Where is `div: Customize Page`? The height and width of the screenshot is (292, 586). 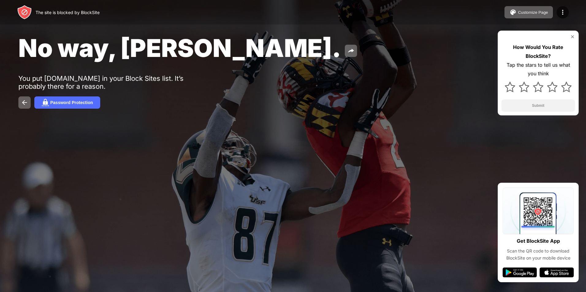 div: Customize Page is located at coordinates (533, 12).